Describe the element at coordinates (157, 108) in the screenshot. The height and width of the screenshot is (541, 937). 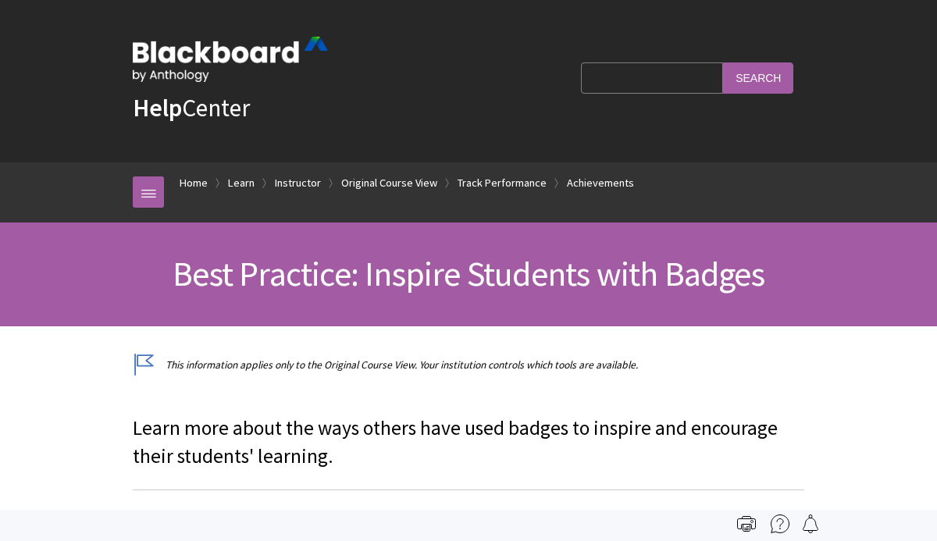
I see `strong: Help` at that location.